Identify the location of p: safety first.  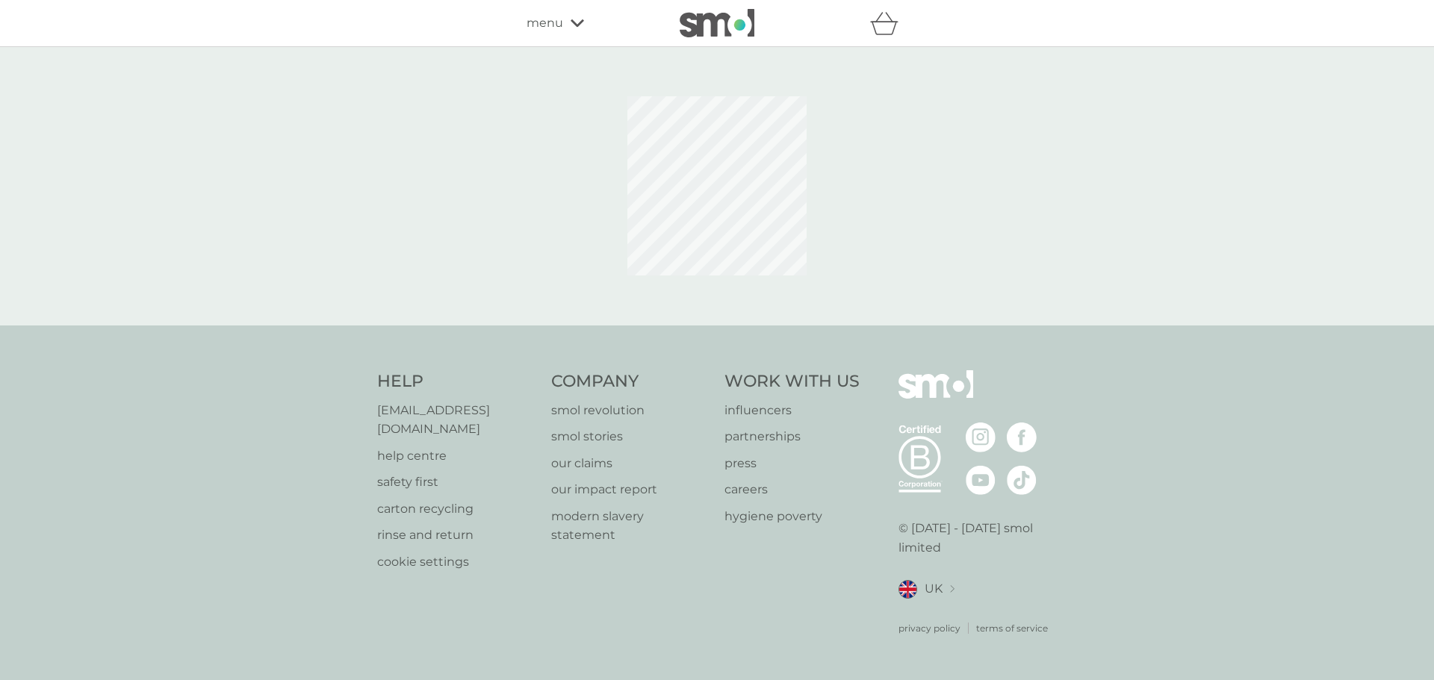
(456, 482).